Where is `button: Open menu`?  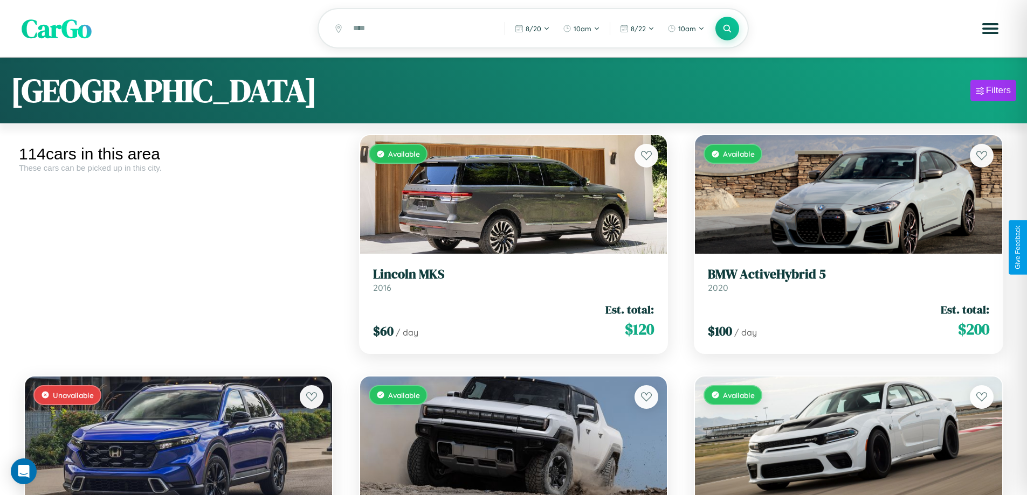 button: Open menu is located at coordinates (990, 29).